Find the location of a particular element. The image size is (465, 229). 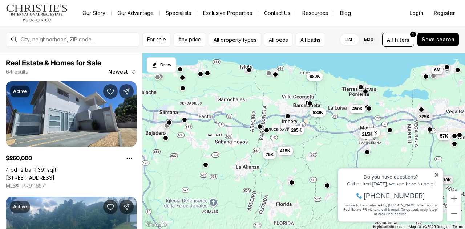

button: All beds is located at coordinates (278, 40).